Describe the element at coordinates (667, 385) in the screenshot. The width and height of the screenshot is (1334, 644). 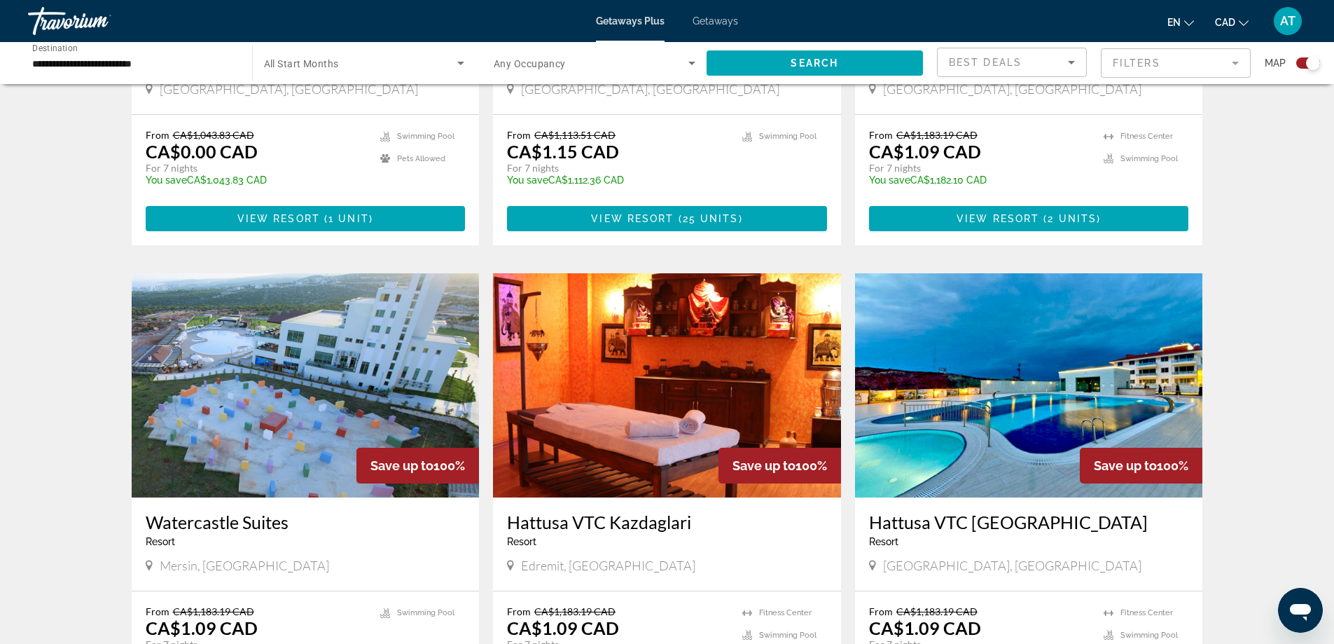
I see `img: A830O01X.jpg` at that location.